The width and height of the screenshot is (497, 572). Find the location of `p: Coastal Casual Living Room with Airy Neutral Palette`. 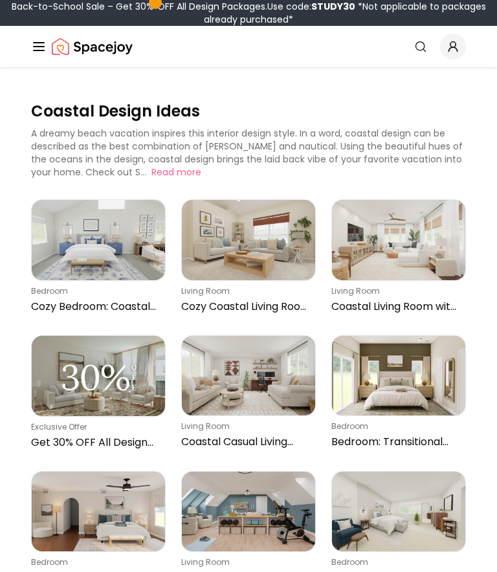

p: Coastal Casual Living Room with Airy Neutral Palette is located at coordinates (246, 442).